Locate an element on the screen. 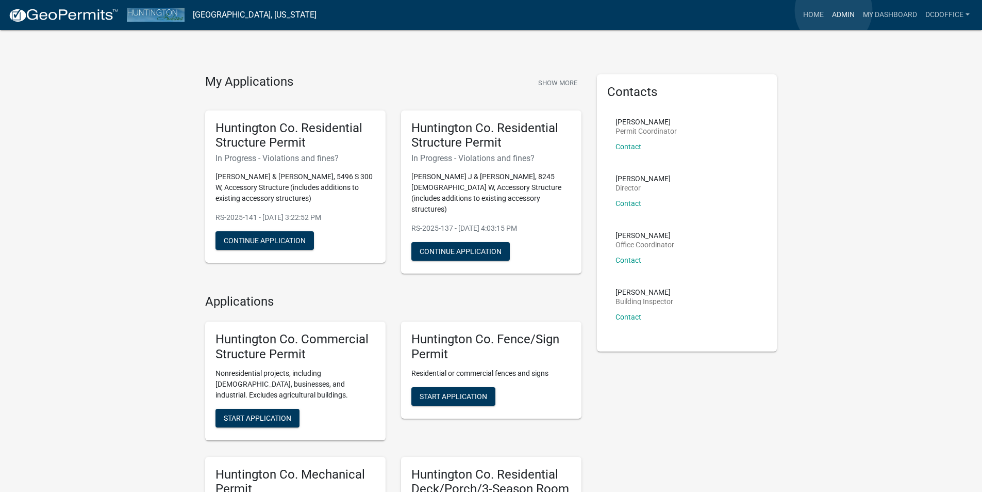 The height and width of the screenshot is (492, 982). a: DCDOffice is located at coordinates (948, 15).